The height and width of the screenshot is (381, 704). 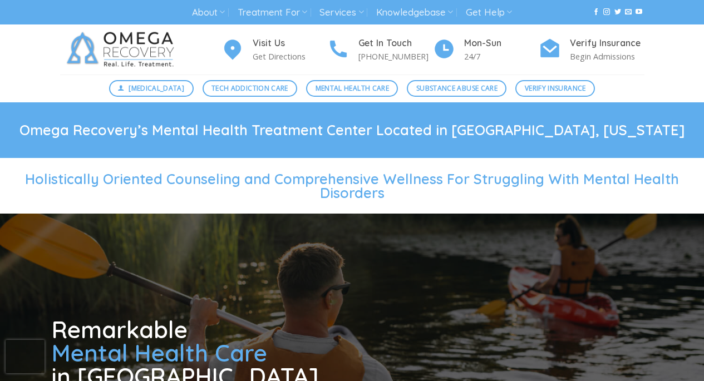 I want to click on span: Holistically Oriented Counseling and Comprehensive Wellness For Struggling With Mental Health Dis..., so click(x=352, y=186).